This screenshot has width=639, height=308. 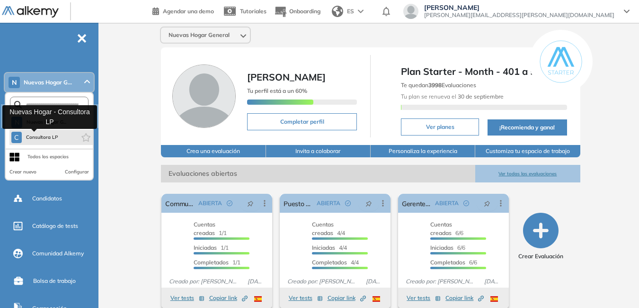 What do you see at coordinates (435, 85) in the screenshot?
I see `b: 3998` at bounding box center [435, 85].